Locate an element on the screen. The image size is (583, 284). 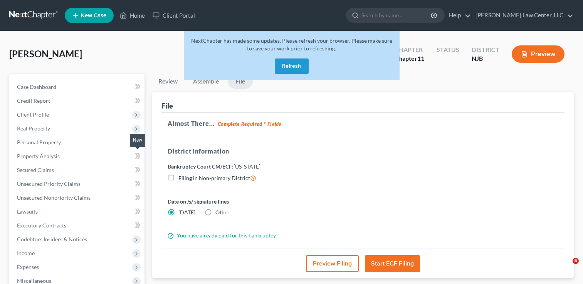
a: Unsecured Priority Claims is located at coordinates (77, 184).